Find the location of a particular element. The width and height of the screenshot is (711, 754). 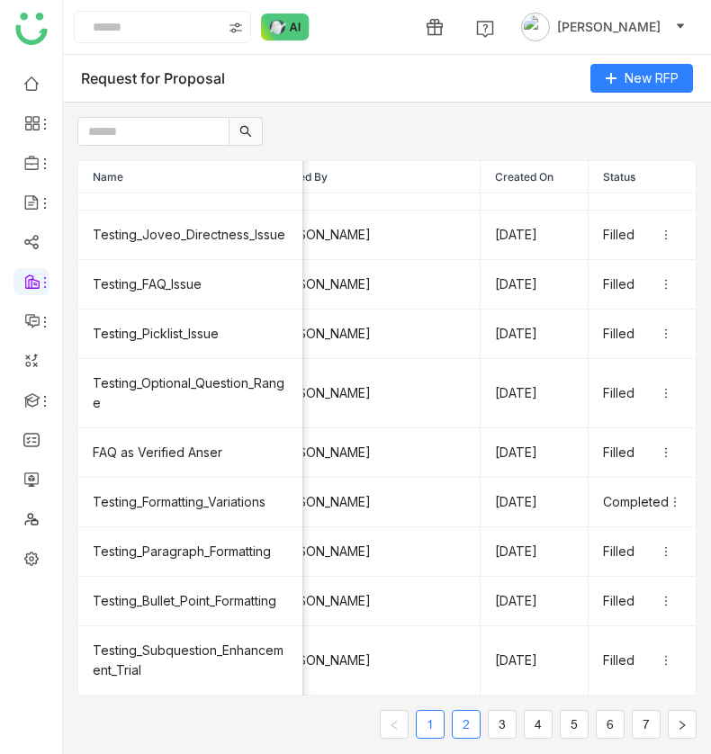

td: Testing_Formatting_Variations is located at coordinates (191, 502).